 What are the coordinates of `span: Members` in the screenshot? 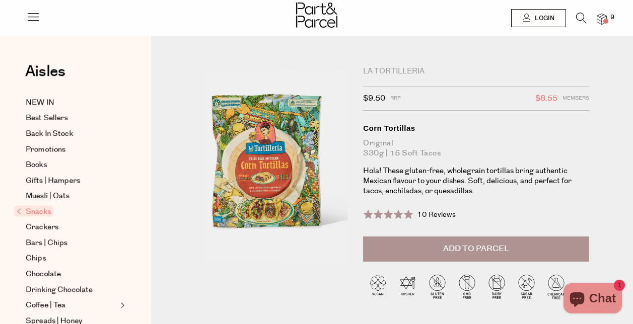 It's located at (575, 99).